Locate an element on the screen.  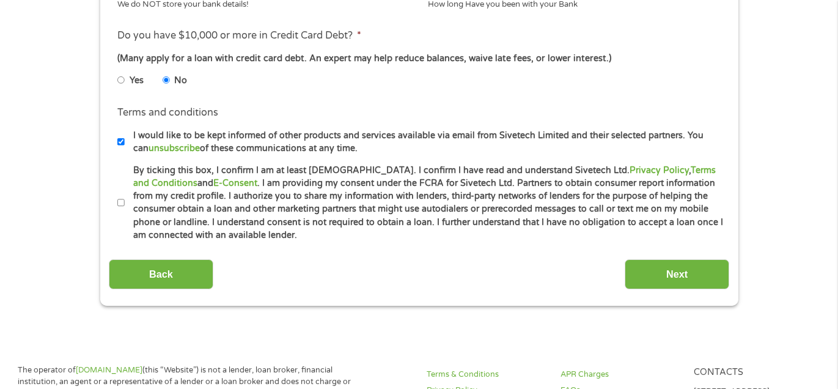
input: Back is located at coordinates (161, 274).